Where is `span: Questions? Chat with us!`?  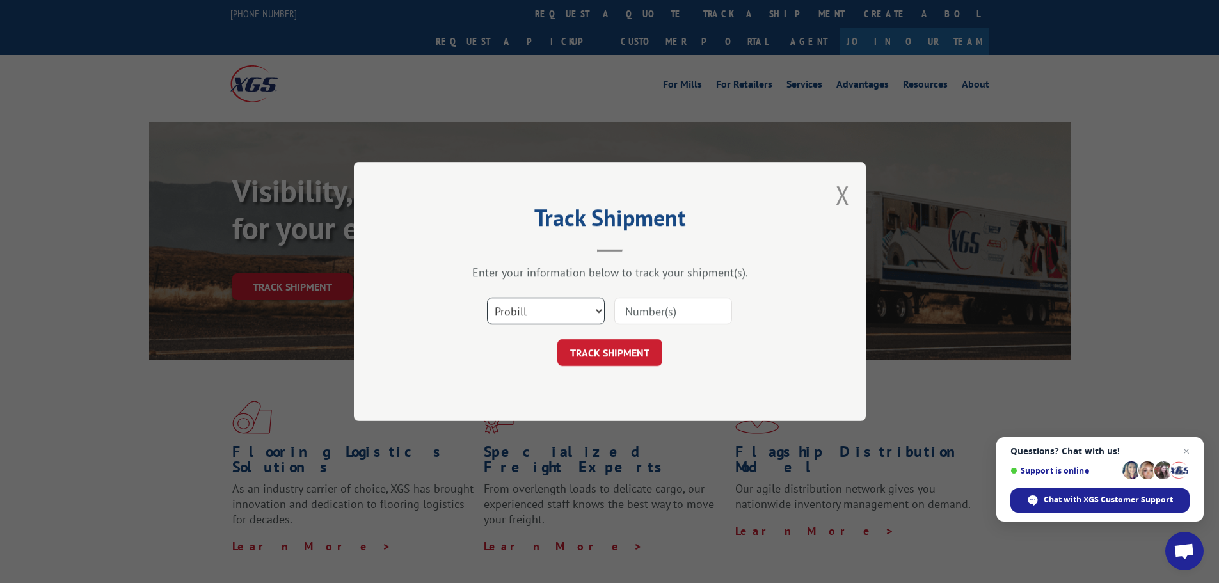 span: Questions? Chat with us! is located at coordinates (1100, 451).